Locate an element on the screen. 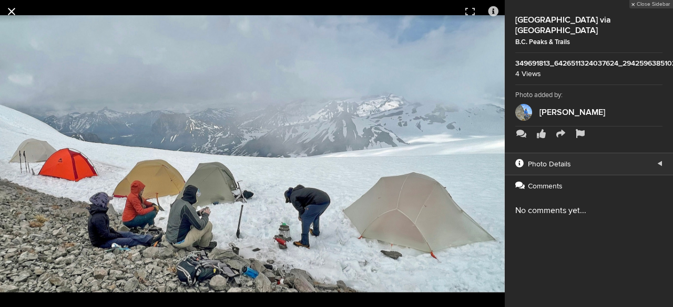  span: 349691813_6426511324037624_2942596385102823331_n is located at coordinates (589, 64).